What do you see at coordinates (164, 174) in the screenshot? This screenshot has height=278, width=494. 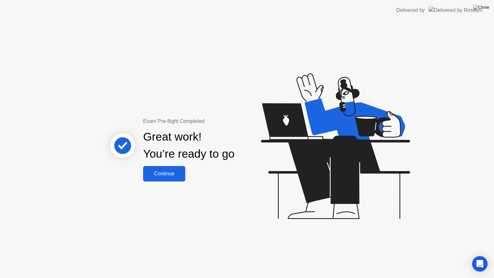 I see `div: Continue` at bounding box center [164, 174].